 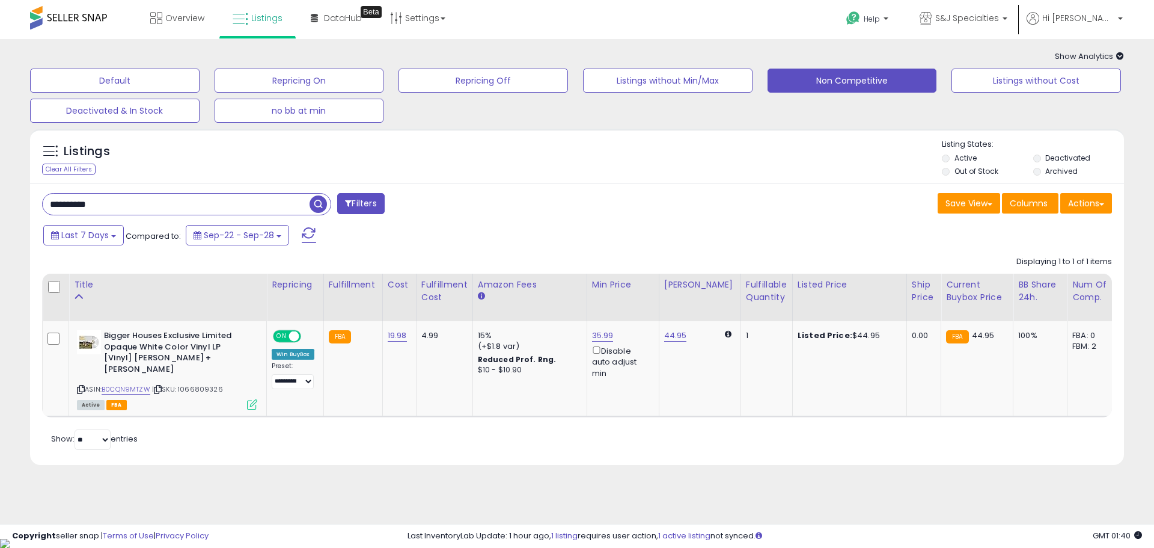 I want to click on div: Num of Comp., so click(x=1094, y=291).